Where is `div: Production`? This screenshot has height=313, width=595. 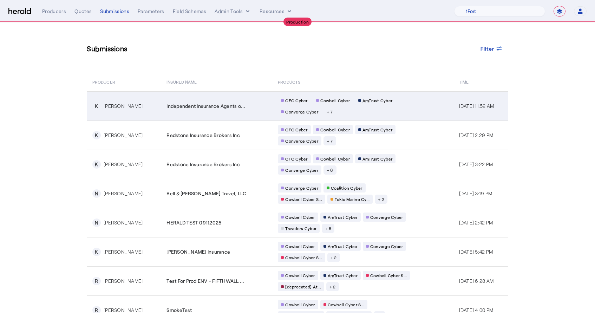
div: Production is located at coordinates (297, 22).